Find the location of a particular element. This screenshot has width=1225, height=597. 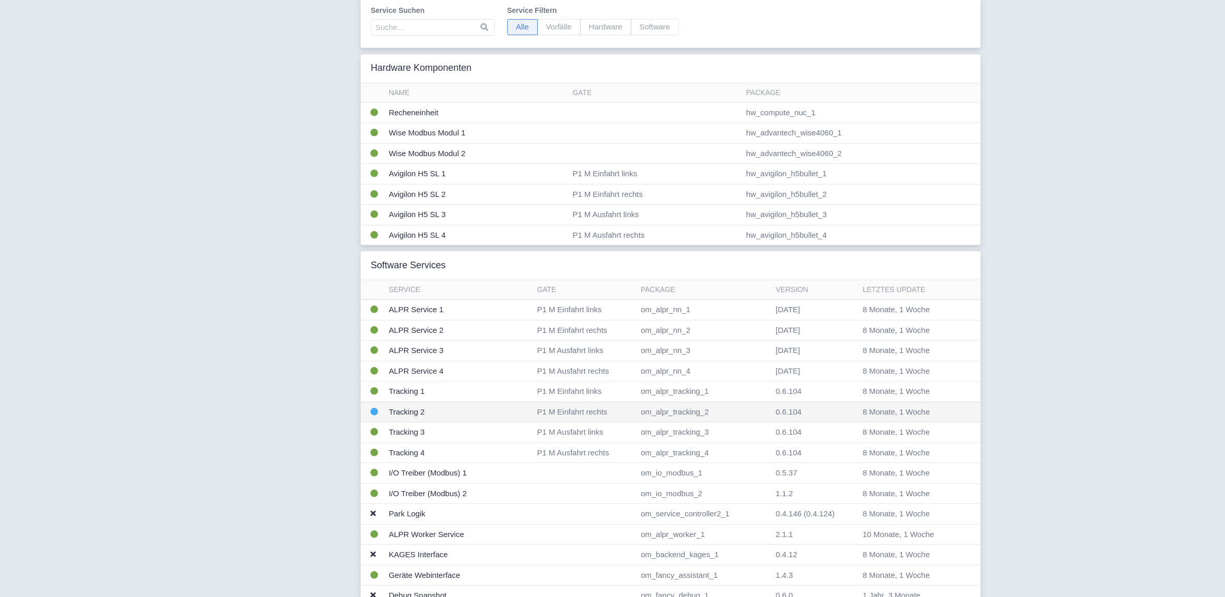

td: Wise Modbus Modul 2 is located at coordinates (477, 153).